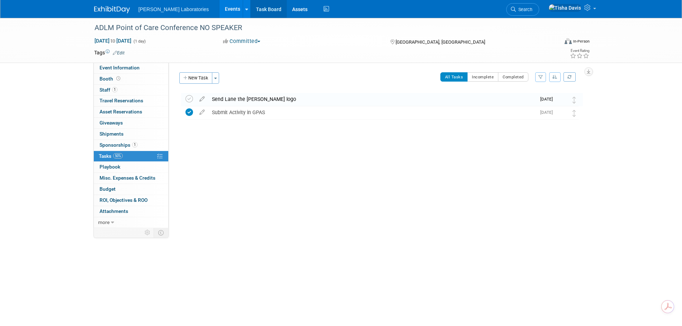  Describe the element at coordinates (581, 41) in the screenshot. I see `div: In-Person` at that location.